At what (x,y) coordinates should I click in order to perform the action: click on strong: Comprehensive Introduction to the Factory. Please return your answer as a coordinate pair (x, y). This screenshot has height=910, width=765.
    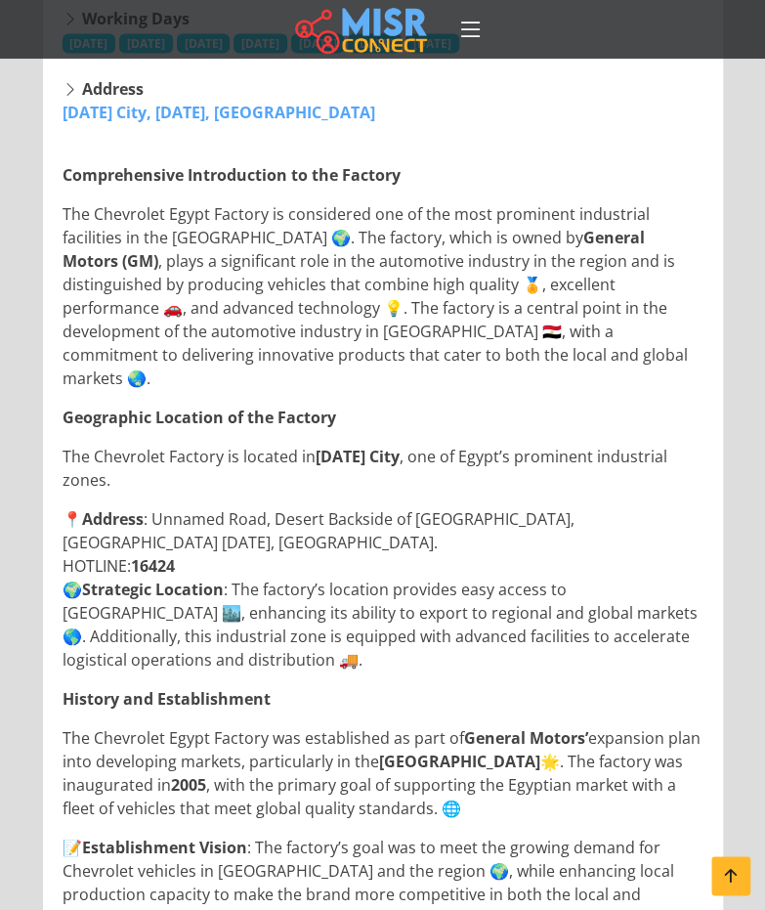
    Looking at the image, I should click on (232, 175).